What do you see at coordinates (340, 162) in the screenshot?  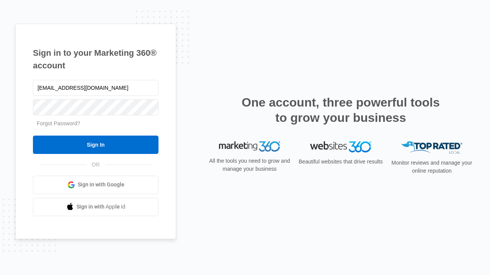 I see `p: Beautiful websites that drive results` at bounding box center [340, 162].